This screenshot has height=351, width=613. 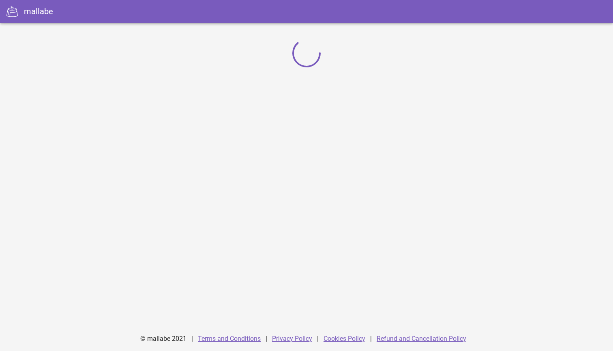 What do you see at coordinates (421, 338) in the screenshot?
I see `a: Refund and Cancellation Policy` at bounding box center [421, 338].